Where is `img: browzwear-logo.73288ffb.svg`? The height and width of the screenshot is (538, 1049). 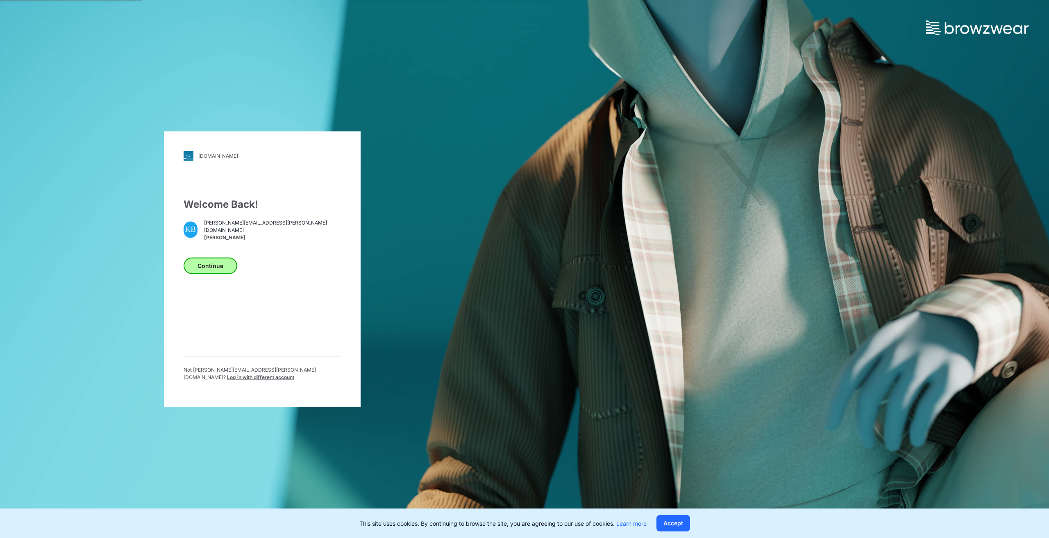 img: browzwear-logo.73288ffb.svg is located at coordinates (978, 28).